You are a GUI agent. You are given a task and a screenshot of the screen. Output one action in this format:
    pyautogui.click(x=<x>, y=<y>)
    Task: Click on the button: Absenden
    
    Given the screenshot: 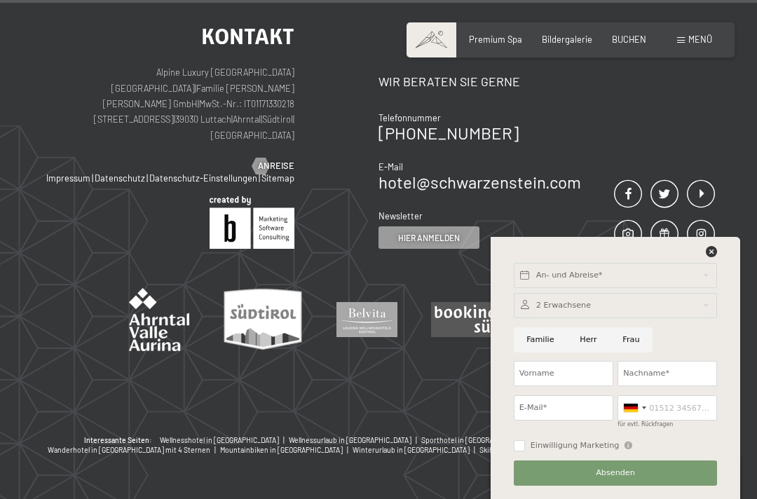 What is the action you would take?
    pyautogui.click(x=615, y=473)
    